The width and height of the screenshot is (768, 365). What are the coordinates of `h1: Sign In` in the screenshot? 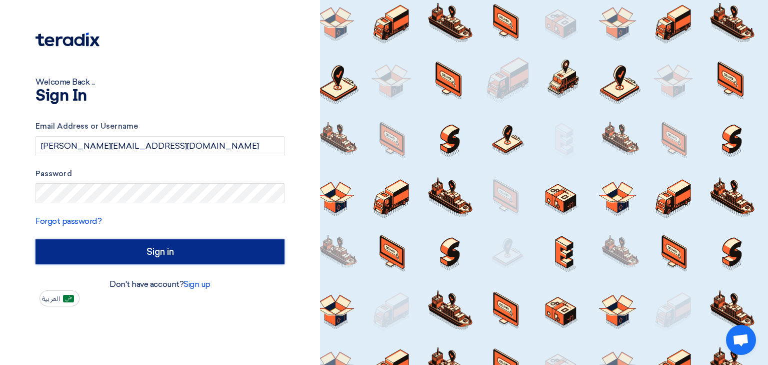 It's located at (160, 96).